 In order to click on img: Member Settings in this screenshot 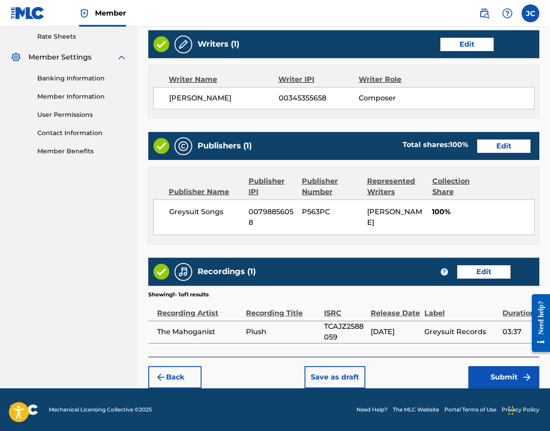, I will do `click(16, 57)`.